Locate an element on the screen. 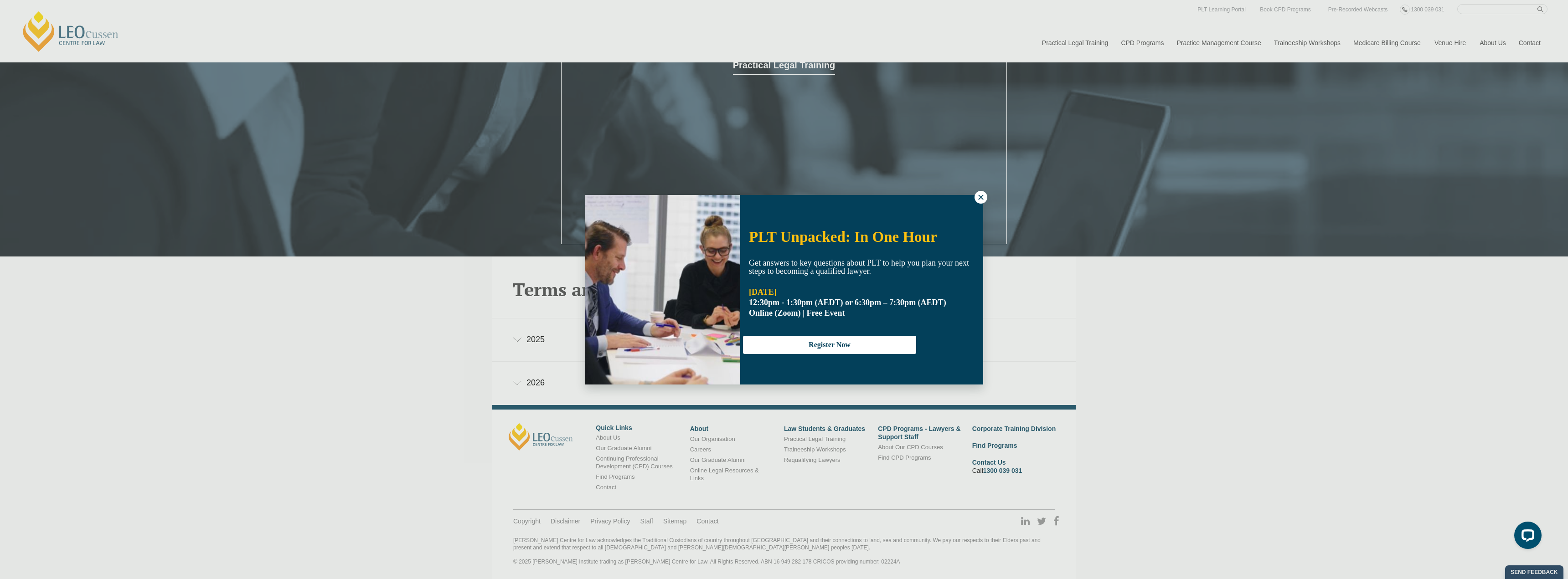  button: Register Now is located at coordinates (829, 345).